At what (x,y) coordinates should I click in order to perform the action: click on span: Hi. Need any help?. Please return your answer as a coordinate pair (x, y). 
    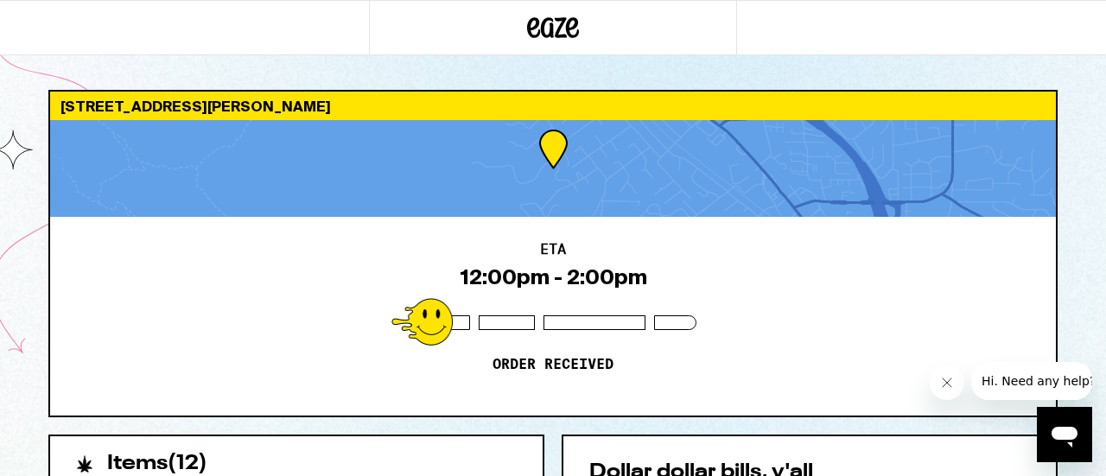
    Looking at the image, I should click on (67, 19).